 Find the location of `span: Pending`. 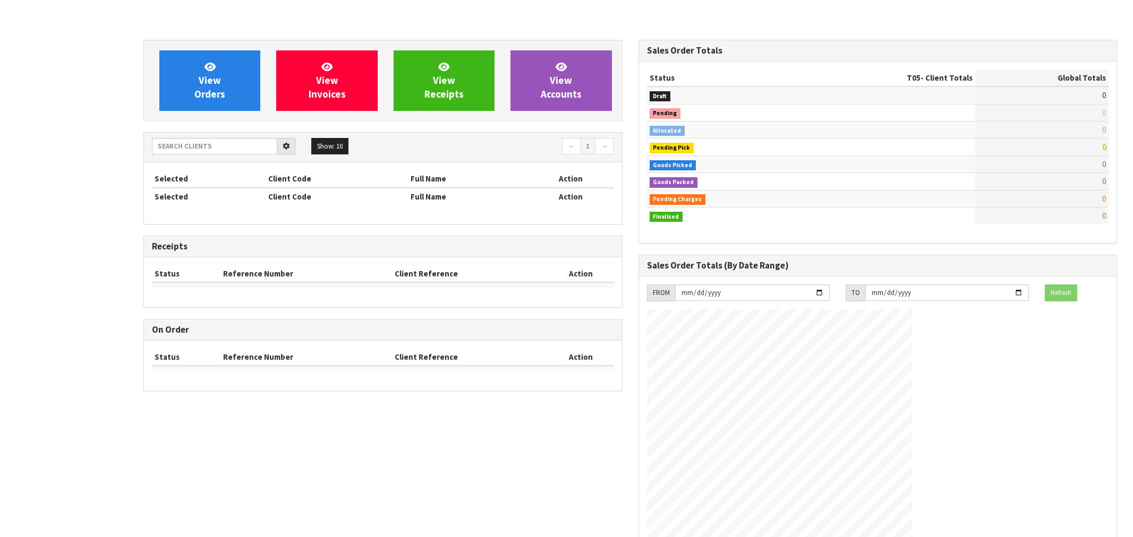

span: Pending is located at coordinates (665, 114).